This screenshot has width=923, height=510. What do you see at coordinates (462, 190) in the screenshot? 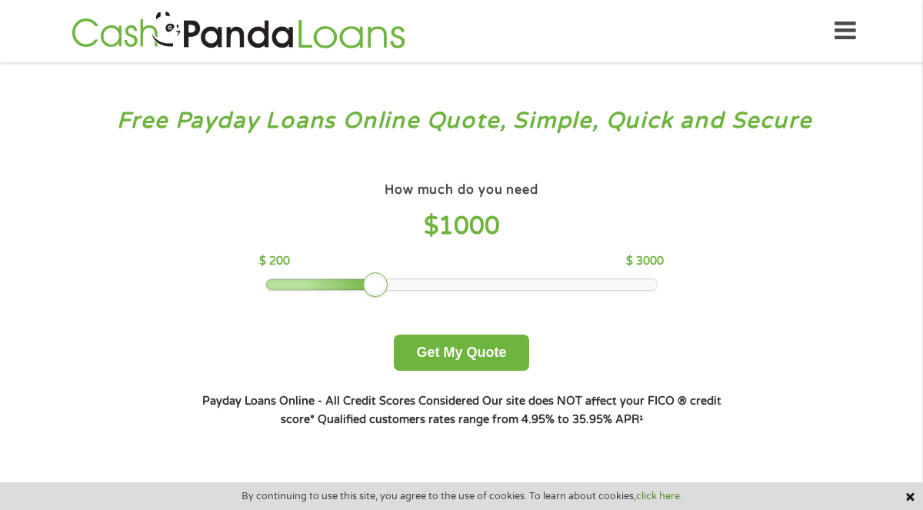
I see `h4: How much do you need` at bounding box center [462, 190].